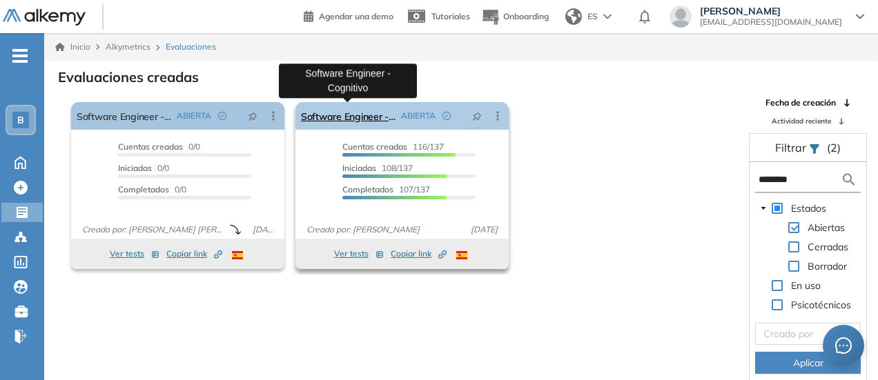 The width and height of the screenshot is (878, 380). Describe the element at coordinates (191, 47) in the screenshot. I see `span: Evaluaciones` at that location.